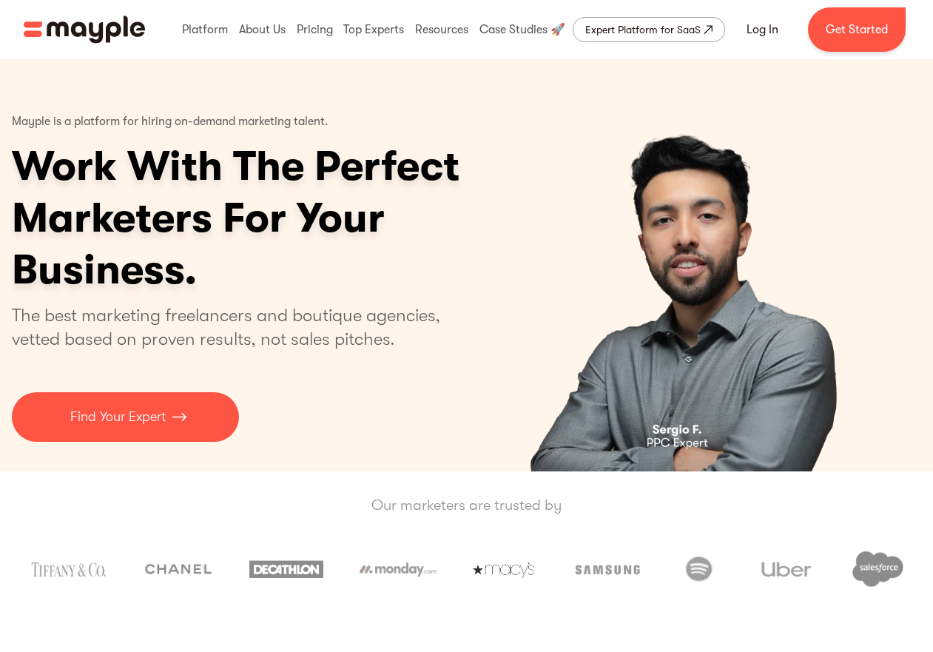  Describe the element at coordinates (235, 327) in the screenshot. I see `p: The best marketing freelancers and boutique agencies, vetted based on proven results, not sales p...` at that location.